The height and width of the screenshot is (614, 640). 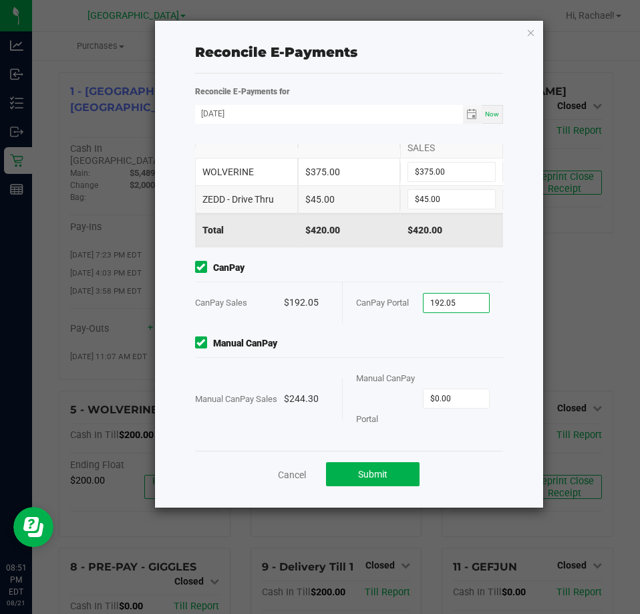 What do you see at coordinates (472, 114) in the screenshot?
I see `span: Toggle calendar` at bounding box center [472, 114].